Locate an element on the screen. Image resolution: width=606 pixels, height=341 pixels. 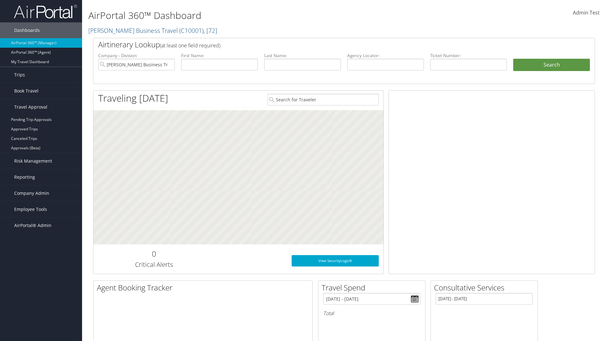
span: Company Admin is located at coordinates (32, 193).